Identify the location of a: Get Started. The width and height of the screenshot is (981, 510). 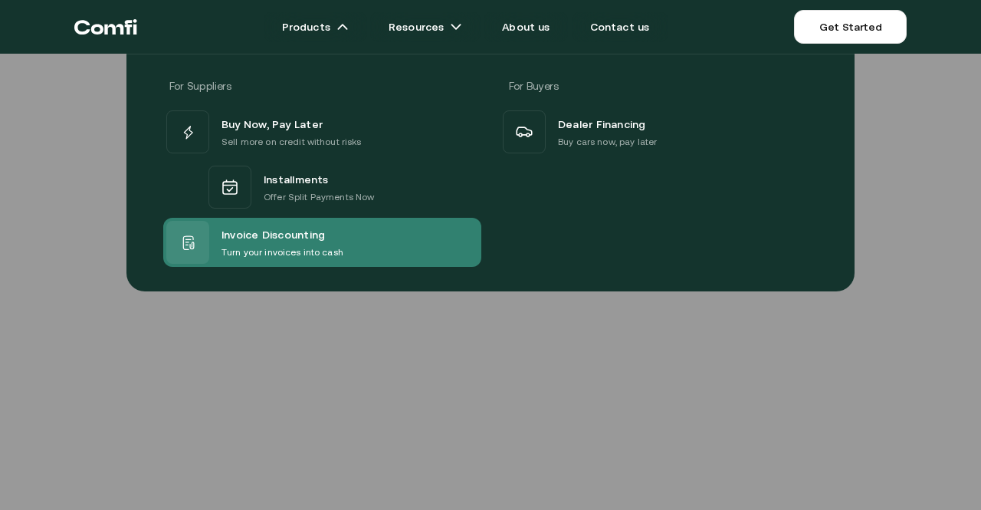
(850, 27).